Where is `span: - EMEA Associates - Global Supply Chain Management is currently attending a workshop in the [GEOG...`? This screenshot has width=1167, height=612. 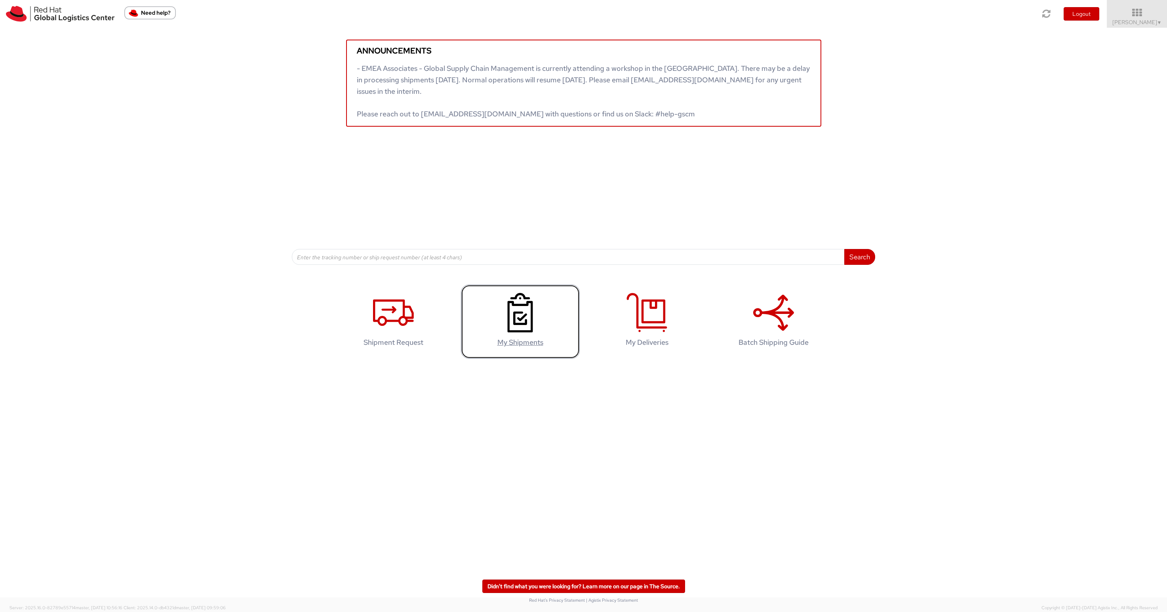 span: - EMEA Associates - Global Supply Chain Management is currently attending a workshop in the [GEOG... is located at coordinates (583, 91).